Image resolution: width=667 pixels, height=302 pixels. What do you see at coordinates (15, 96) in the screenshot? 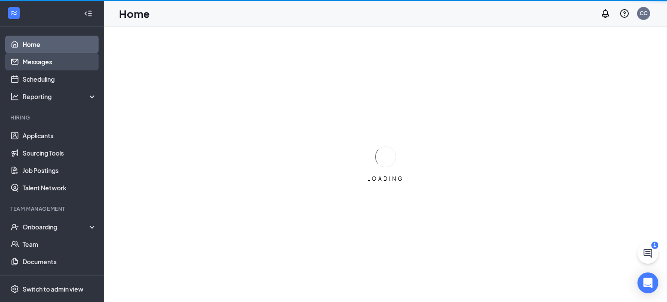
I see `svg: Analysis` at bounding box center [15, 96].